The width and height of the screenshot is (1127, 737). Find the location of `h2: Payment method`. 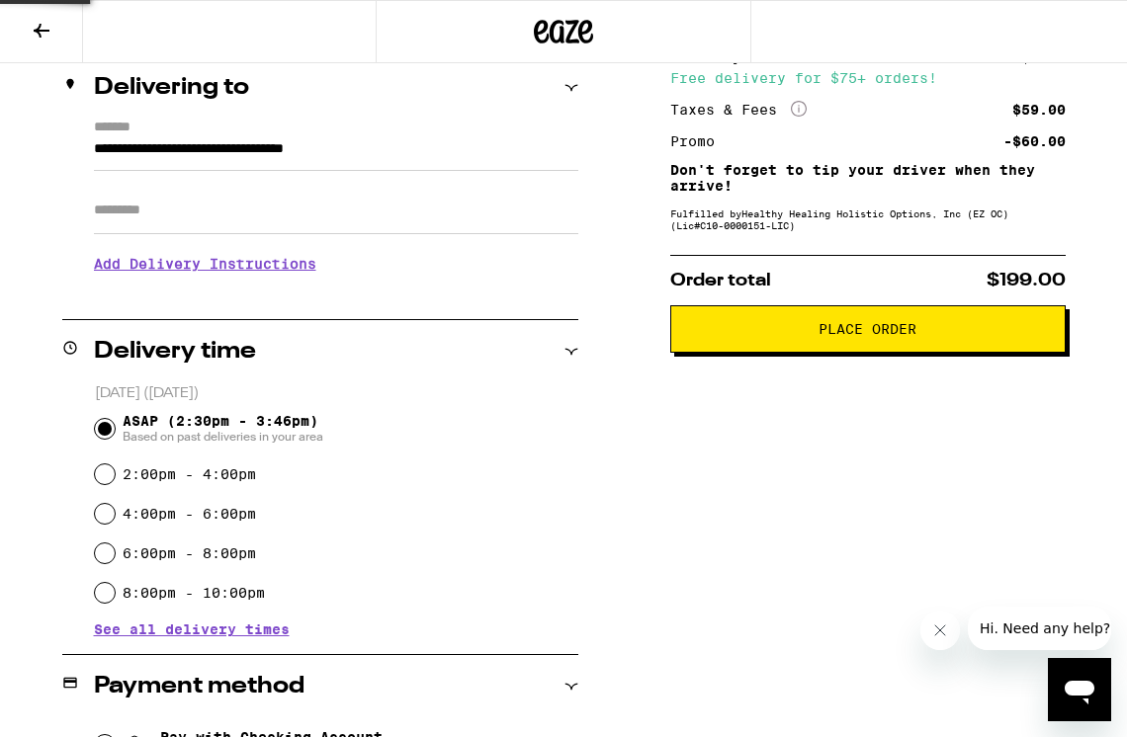

h2: Payment method is located at coordinates (199, 687).